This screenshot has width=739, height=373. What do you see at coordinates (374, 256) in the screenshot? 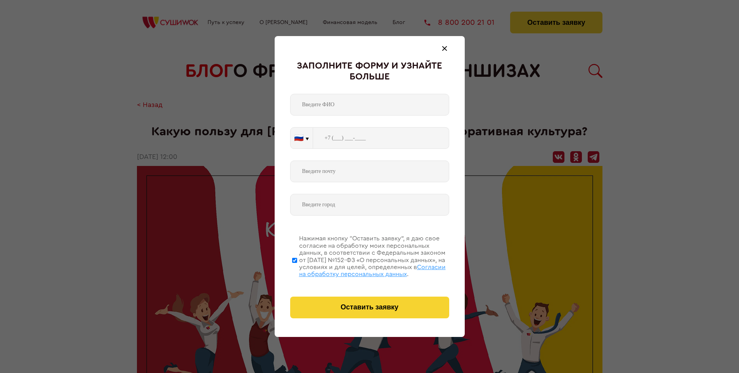
I see `div: Нажимая кнопку “Оставить заявку”, я даю свое согласие на обработку моих персональных данных, в со...` at bounding box center [374, 256].